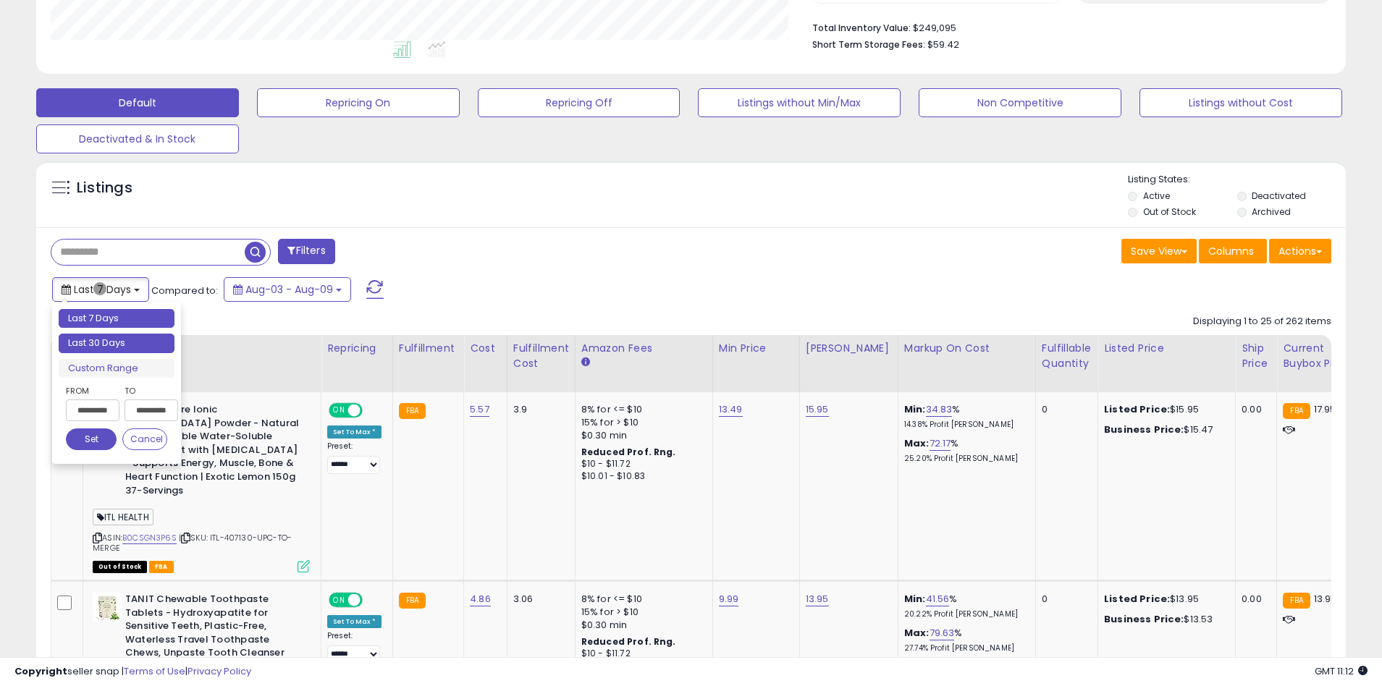 The height and width of the screenshot is (686, 1382). What do you see at coordinates (146, 391) in the screenshot?
I see `label: To` at bounding box center [146, 391].